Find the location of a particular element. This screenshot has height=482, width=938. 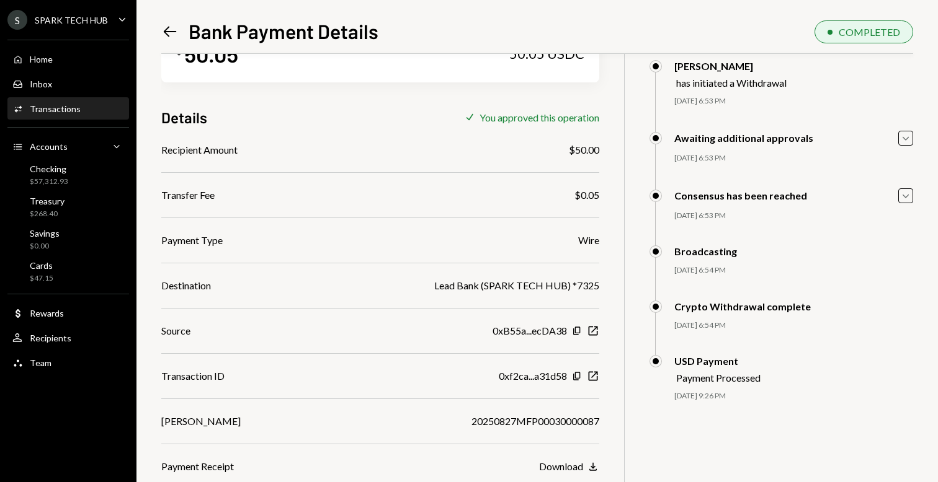

div: Download is located at coordinates (561, 466).